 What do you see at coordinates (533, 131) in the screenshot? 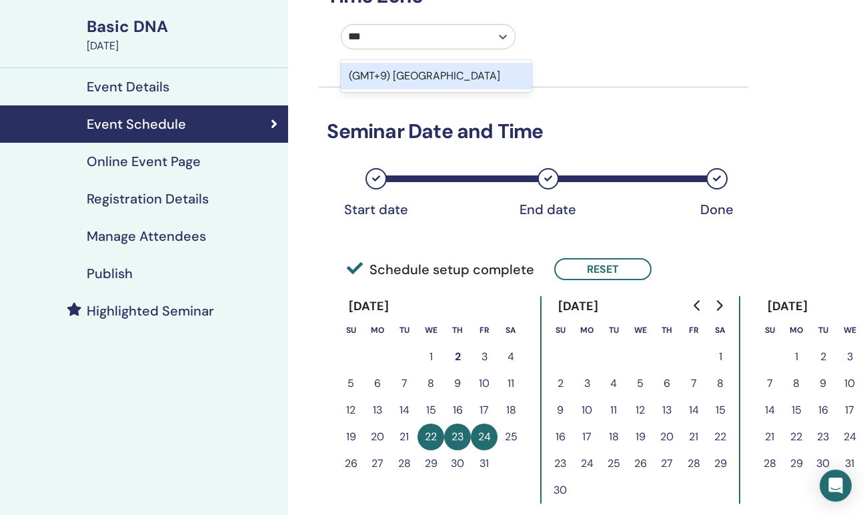
I see `h3: Seminar Date and Time` at bounding box center [533, 131].